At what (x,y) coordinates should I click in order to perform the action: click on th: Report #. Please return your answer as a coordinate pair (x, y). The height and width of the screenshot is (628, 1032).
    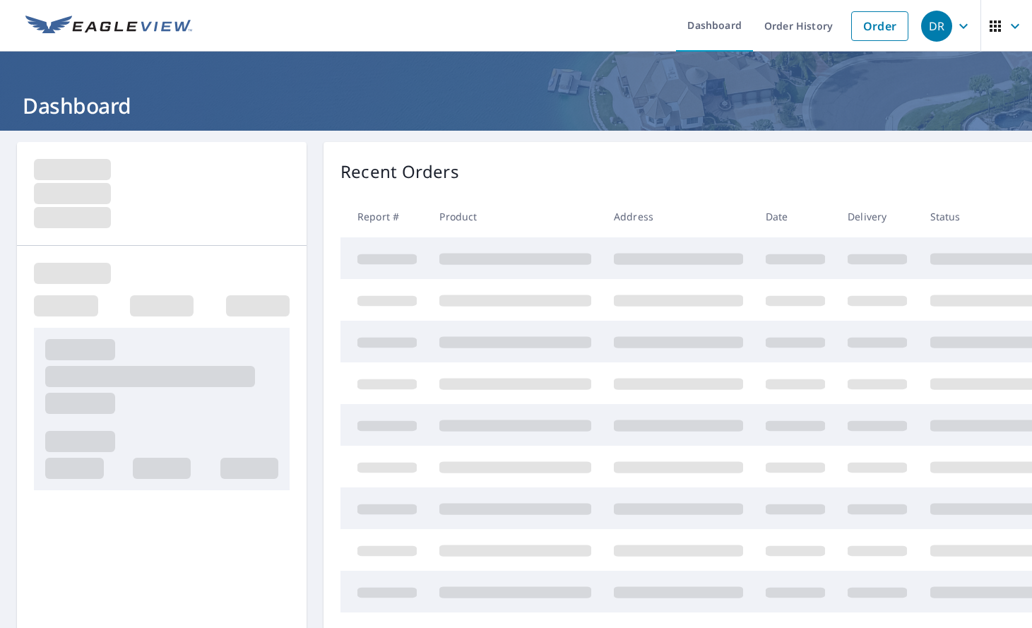
    Looking at the image, I should click on (384, 216).